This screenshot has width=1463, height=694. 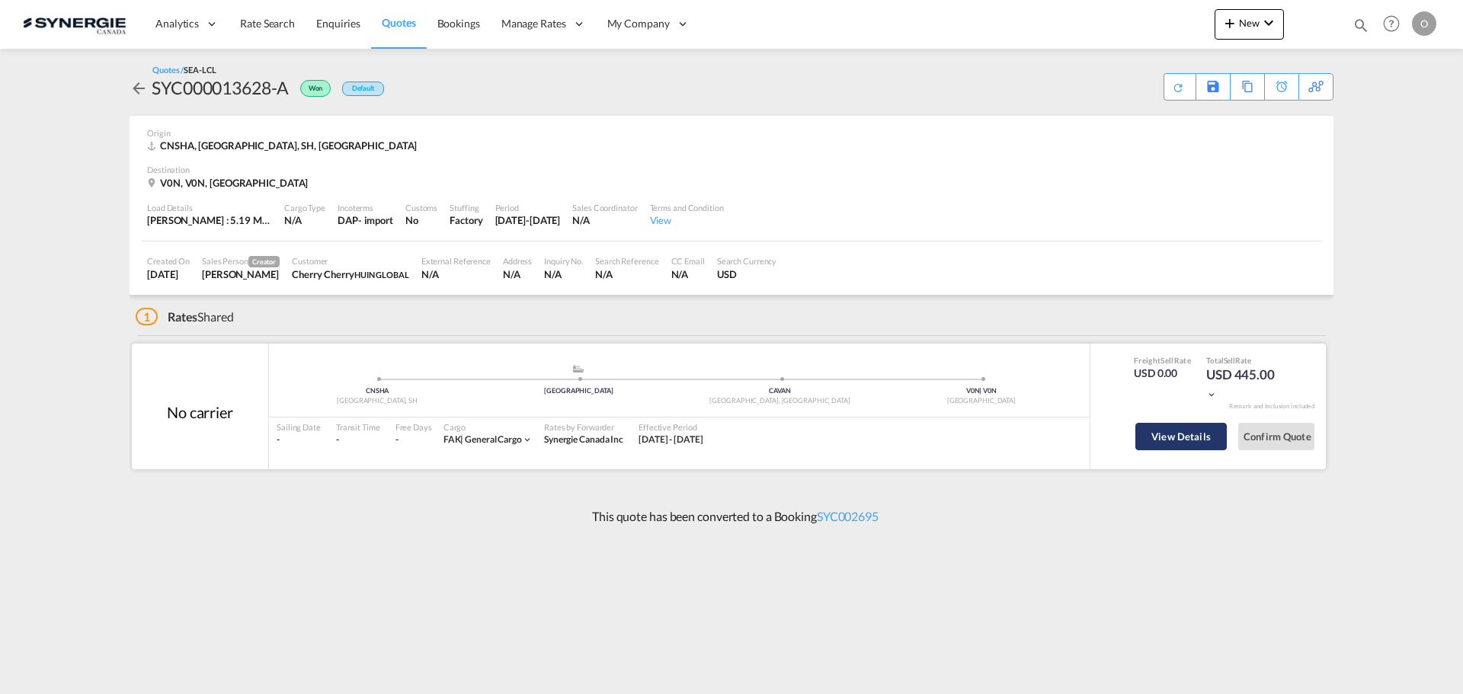 What do you see at coordinates (584, 440) in the screenshot?
I see `div: Synergie Canada Inc` at bounding box center [584, 440].